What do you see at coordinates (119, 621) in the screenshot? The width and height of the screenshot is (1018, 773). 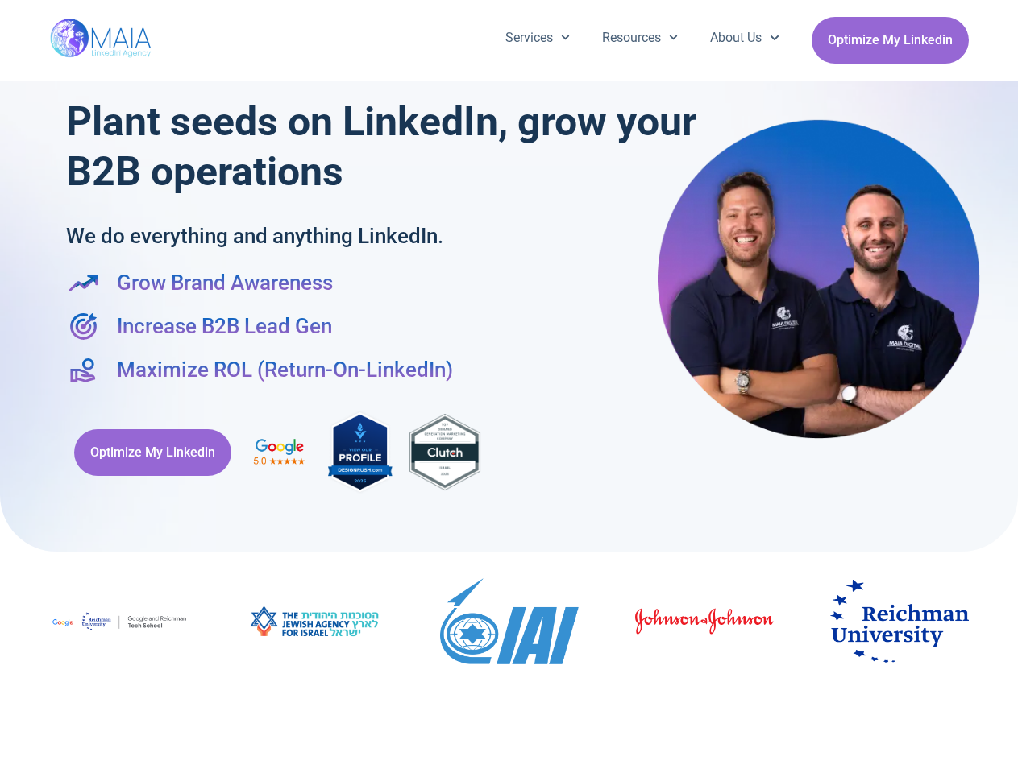 I see `img: google-logo (1)` at bounding box center [119, 621].